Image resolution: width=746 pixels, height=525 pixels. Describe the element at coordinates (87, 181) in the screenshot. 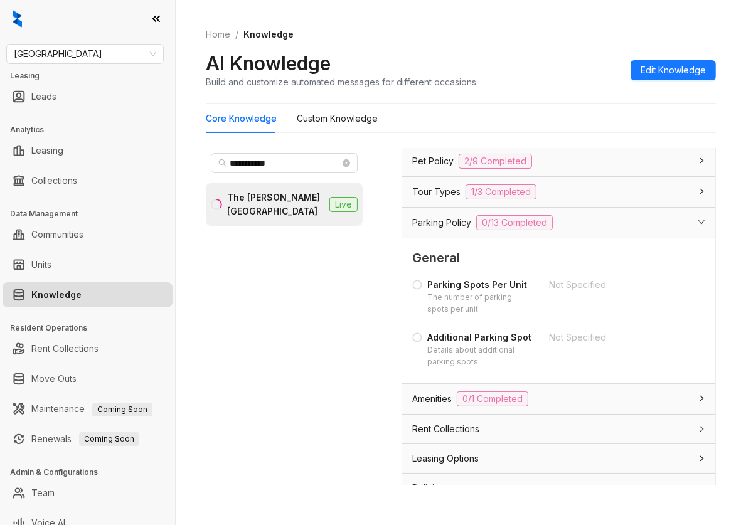

I see `li: Collections` at that location.